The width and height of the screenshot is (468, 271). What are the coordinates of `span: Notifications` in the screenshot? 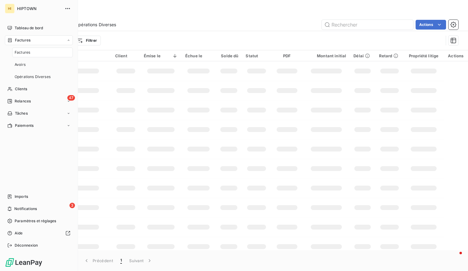 It's located at (26, 209).